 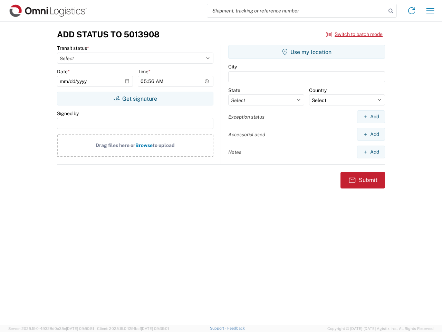 I want to click on span: Client: 2025.19.0-129fbcf, so click(x=133, y=328).